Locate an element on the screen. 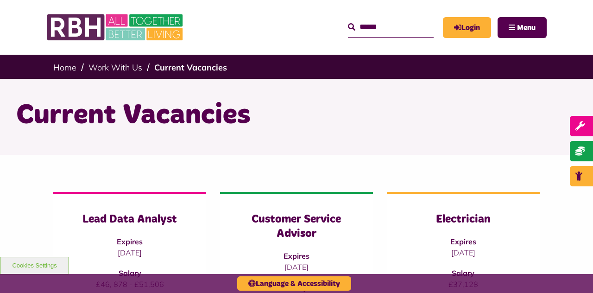  a: Work With Us is located at coordinates (115, 67).